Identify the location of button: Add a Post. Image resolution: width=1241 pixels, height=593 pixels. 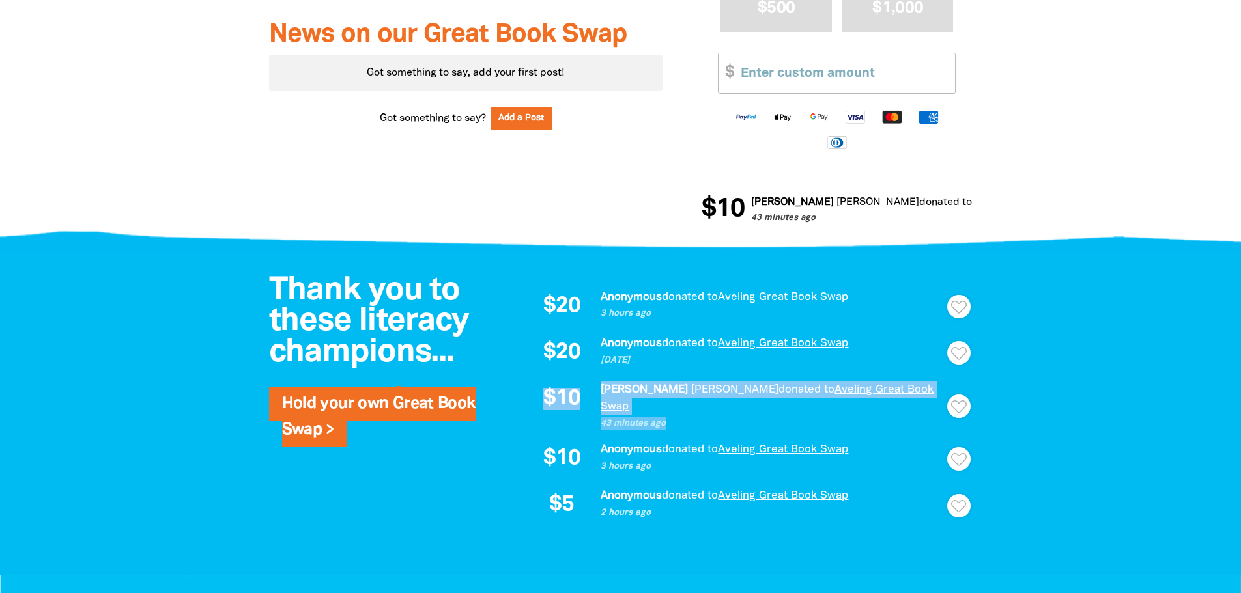
(522, 118).